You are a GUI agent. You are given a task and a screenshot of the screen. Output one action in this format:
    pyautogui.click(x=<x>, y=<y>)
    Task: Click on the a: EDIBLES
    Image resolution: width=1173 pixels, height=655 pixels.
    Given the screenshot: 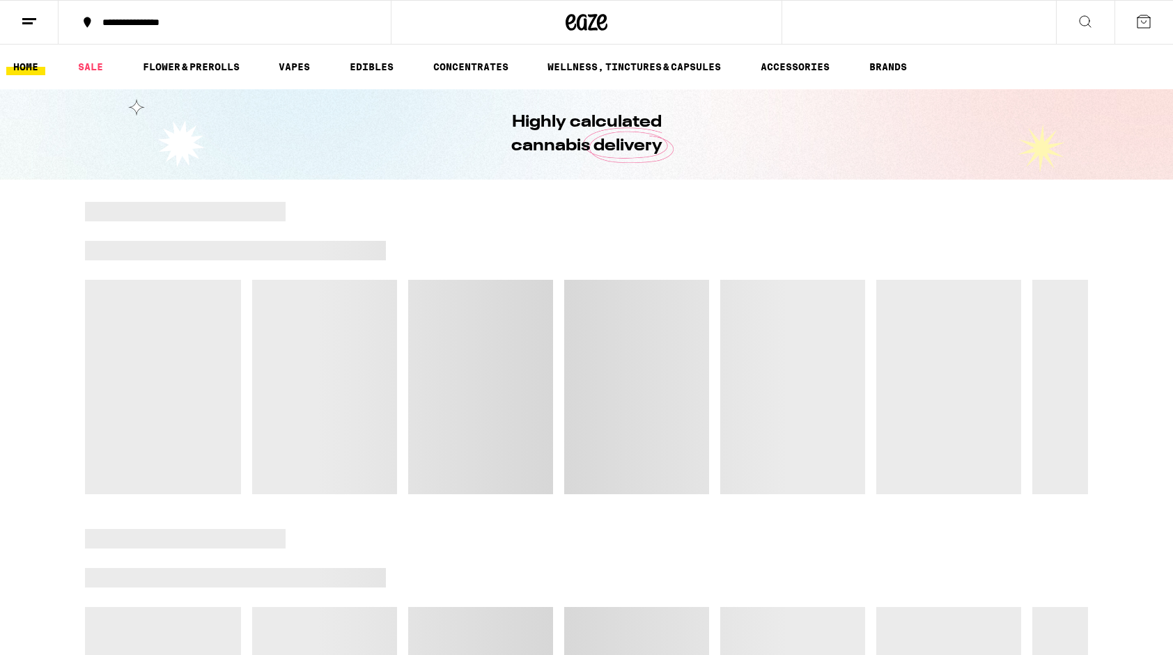 What is the action you would take?
    pyautogui.click(x=371, y=67)
    